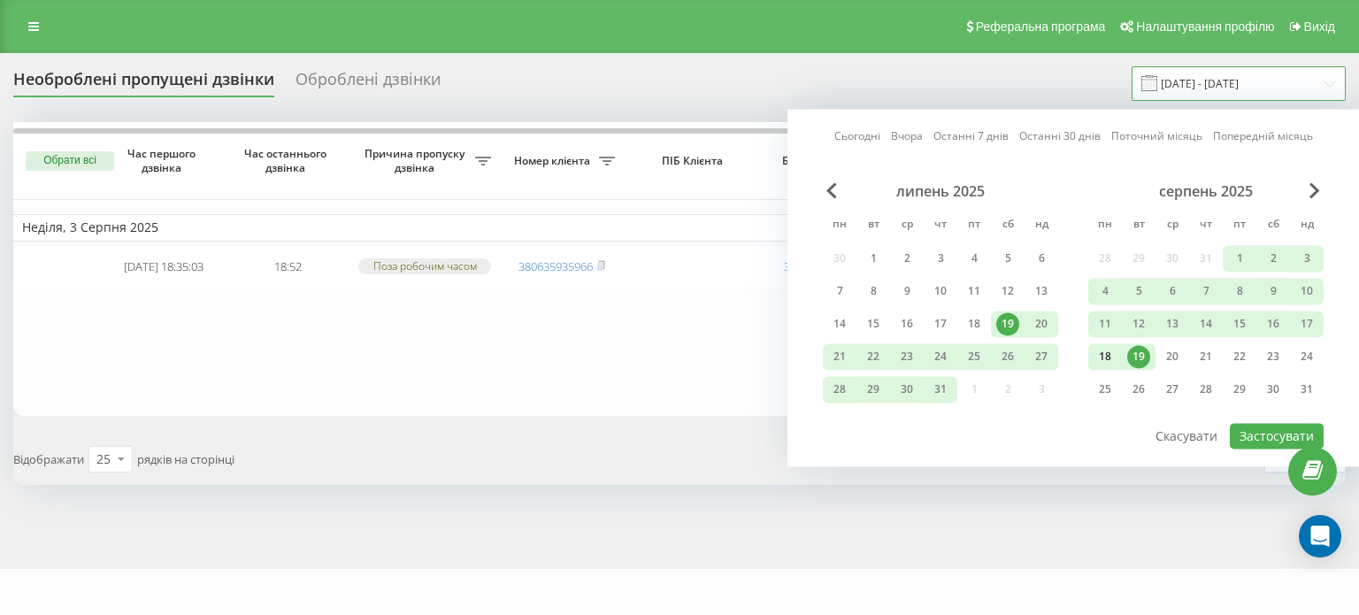 The width and height of the screenshot is (1359, 615). Describe the element at coordinates (974, 324) in the screenshot. I see `div: пт 18 лип 2025 р.` at that location.